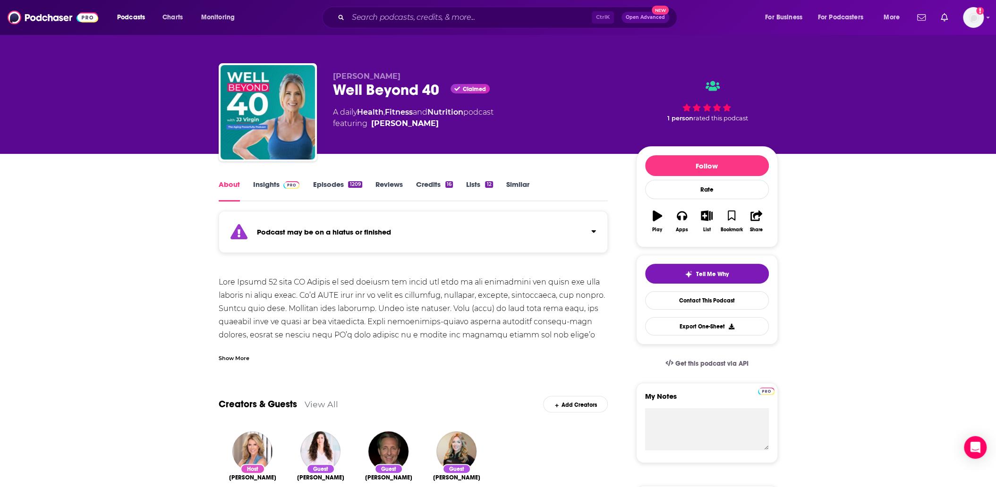 The image size is (996, 487). I want to click on img: Kelly Brogan, so click(320, 451).